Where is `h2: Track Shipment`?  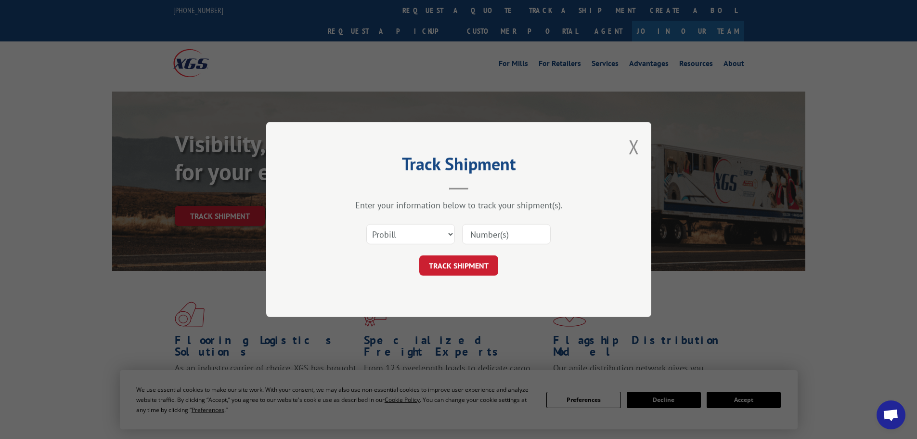 h2: Track Shipment is located at coordinates (459, 166).